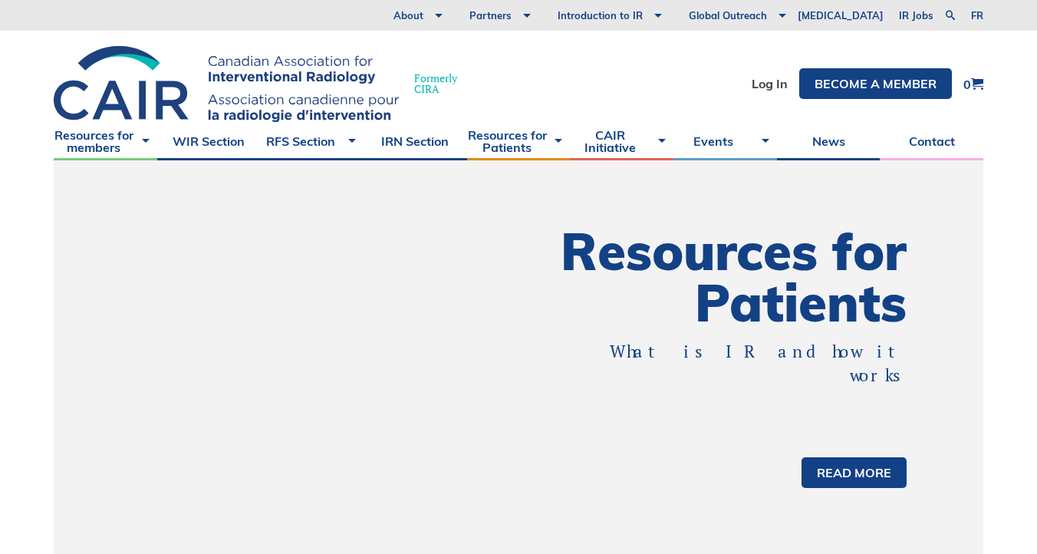 This screenshot has width=1037, height=554. What do you see at coordinates (931, 141) in the screenshot?
I see `a: Contact` at bounding box center [931, 141].